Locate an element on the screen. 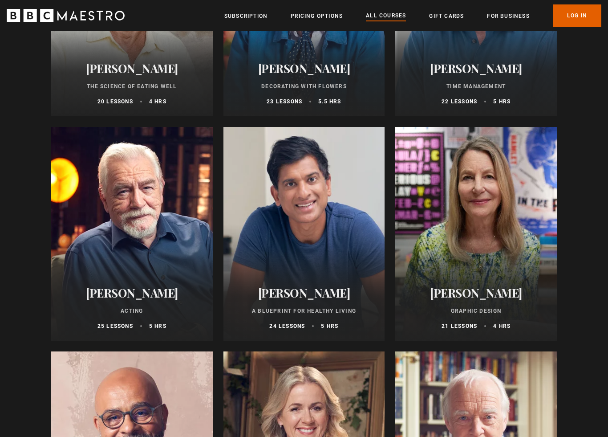 Image resolution: width=608 pixels, height=437 pixels. p: 20 lessons is located at coordinates (115, 102).